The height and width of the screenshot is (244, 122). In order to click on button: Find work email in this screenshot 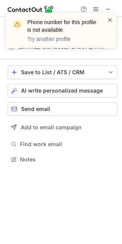, I will do `click(62, 144)`.